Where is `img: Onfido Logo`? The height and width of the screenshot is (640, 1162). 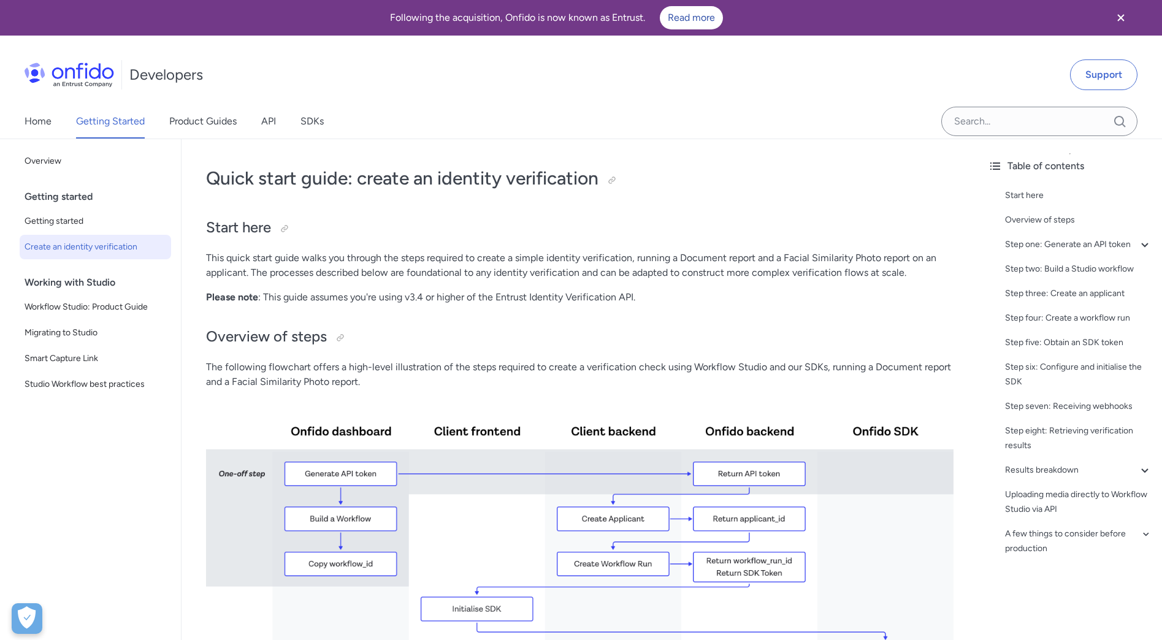
img: Onfido Logo is located at coordinates (69, 75).